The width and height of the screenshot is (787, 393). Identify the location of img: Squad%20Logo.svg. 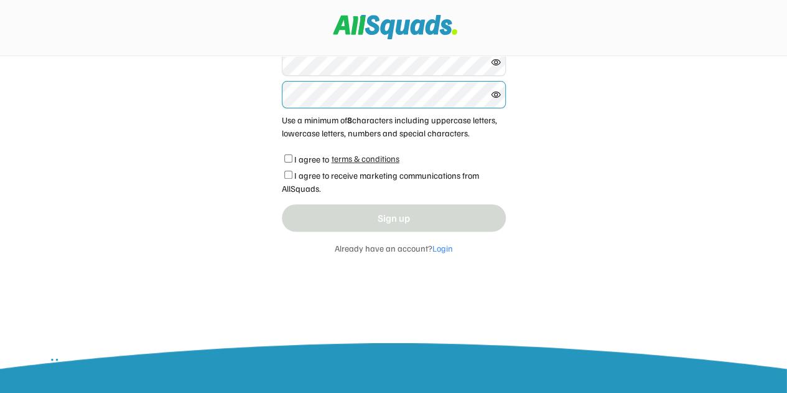
(395, 27).